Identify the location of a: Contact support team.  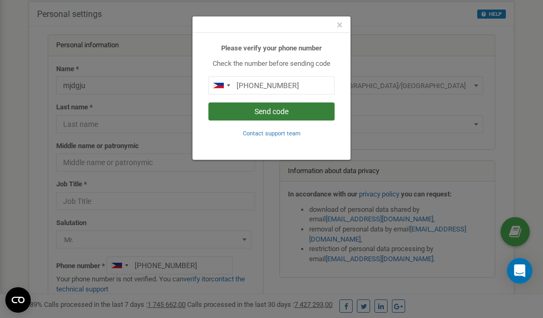
(272, 133).